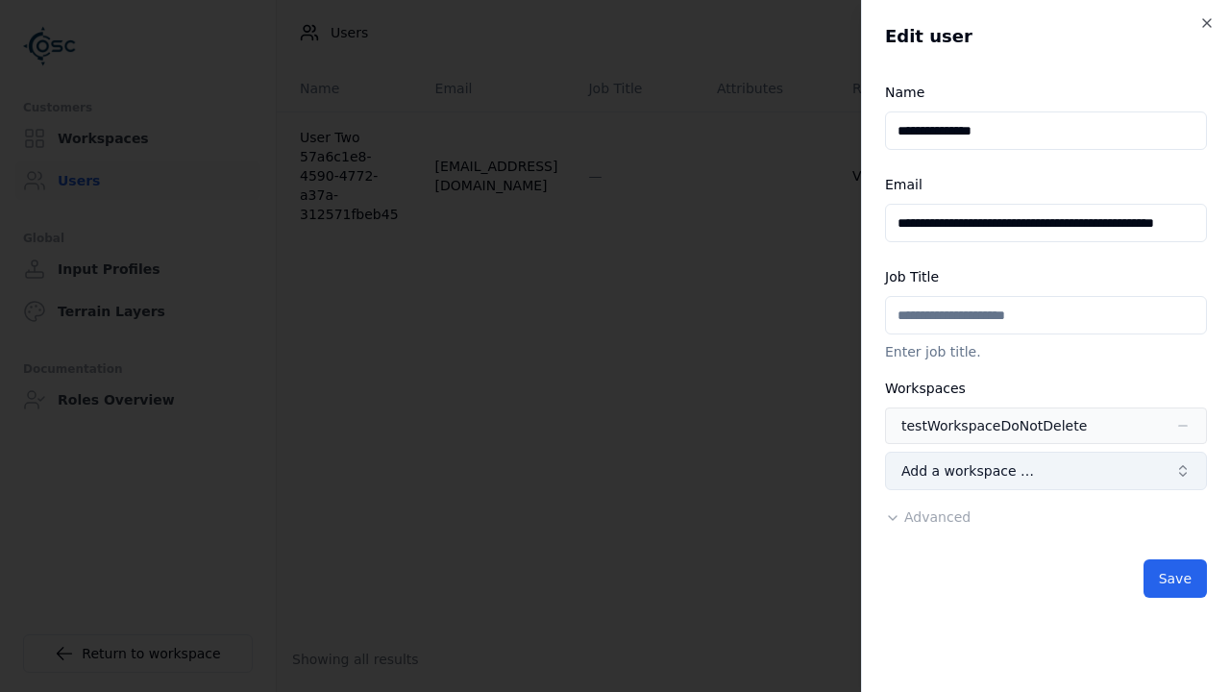  What do you see at coordinates (1175, 578) in the screenshot?
I see `button: Save` at bounding box center [1175, 578].